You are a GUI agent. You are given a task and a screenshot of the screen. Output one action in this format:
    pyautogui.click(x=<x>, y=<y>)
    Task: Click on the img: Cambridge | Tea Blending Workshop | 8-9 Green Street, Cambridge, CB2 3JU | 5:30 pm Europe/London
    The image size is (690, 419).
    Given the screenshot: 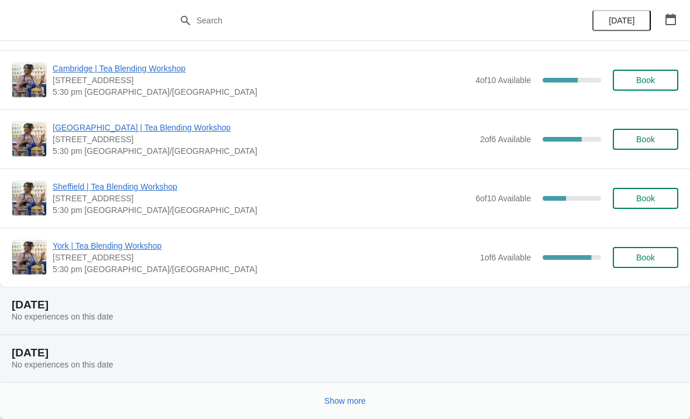 What is the action you would take?
    pyautogui.click(x=29, y=80)
    